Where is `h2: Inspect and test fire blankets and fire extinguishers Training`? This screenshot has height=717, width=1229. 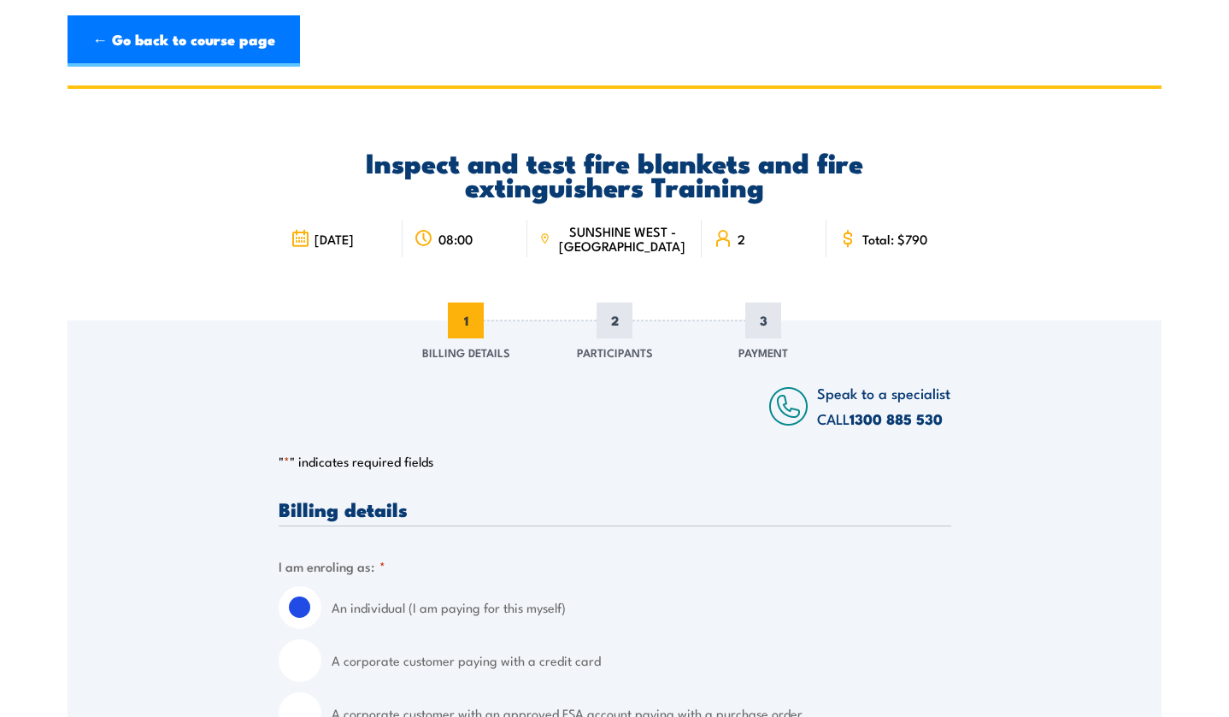
h2: Inspect and test fire blankets and fire extinguishers Training is located at coordinates (615, 174).